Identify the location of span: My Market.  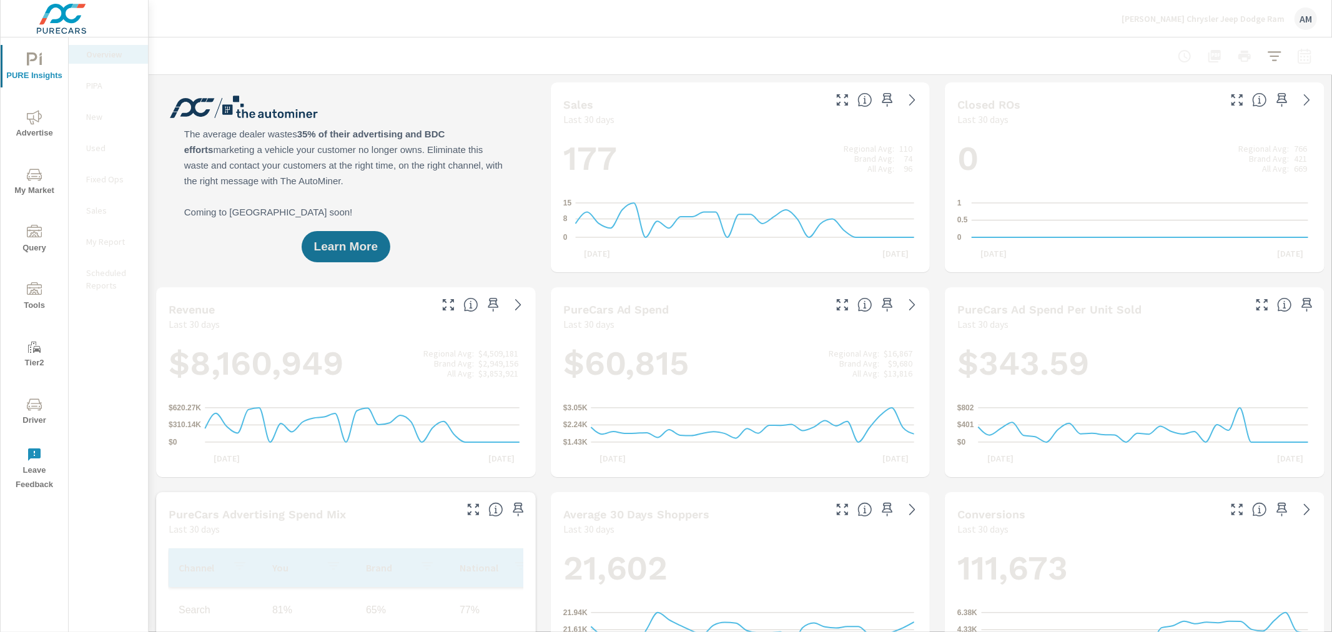
(34, 182).